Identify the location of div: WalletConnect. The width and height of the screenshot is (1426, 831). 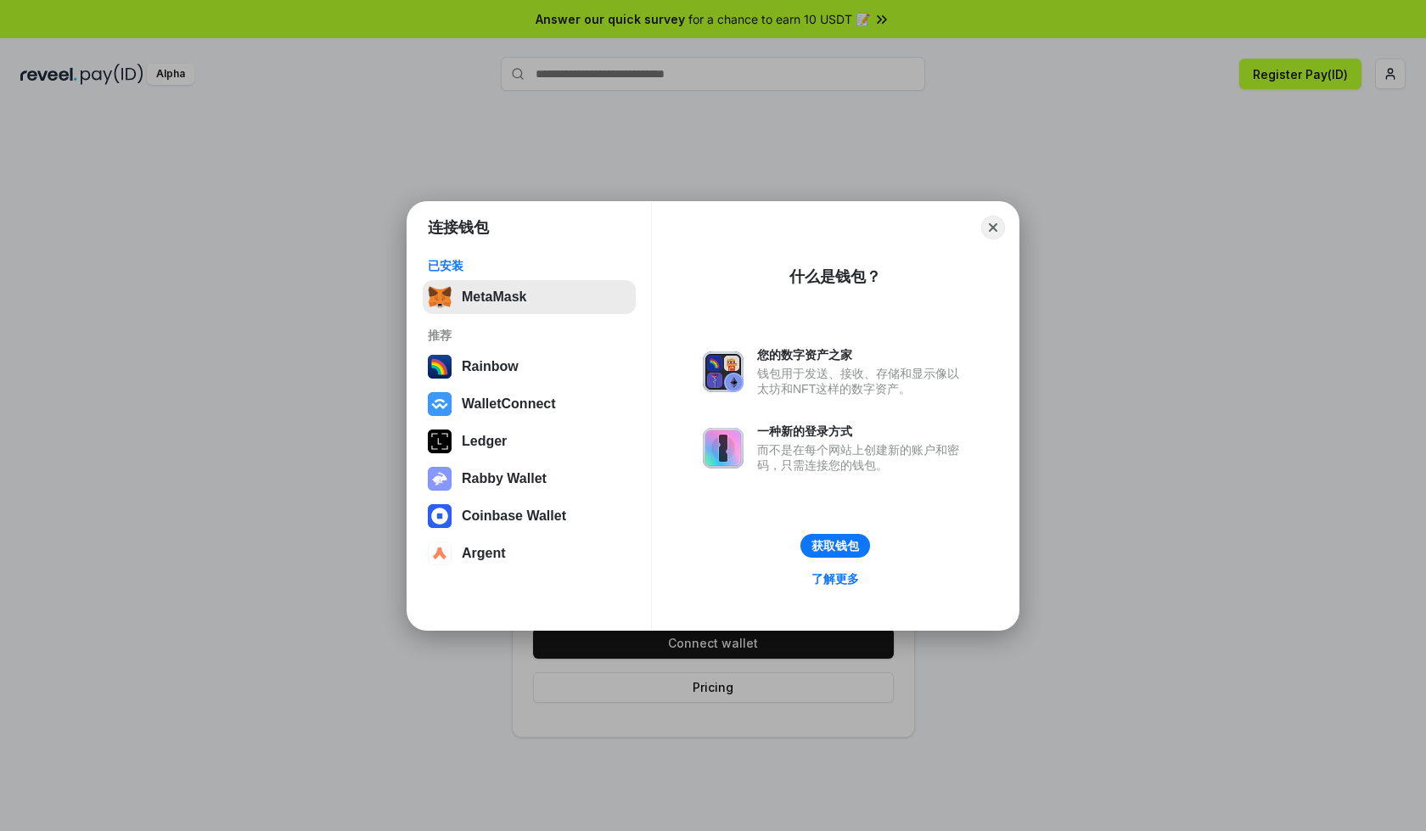
(509, 404).